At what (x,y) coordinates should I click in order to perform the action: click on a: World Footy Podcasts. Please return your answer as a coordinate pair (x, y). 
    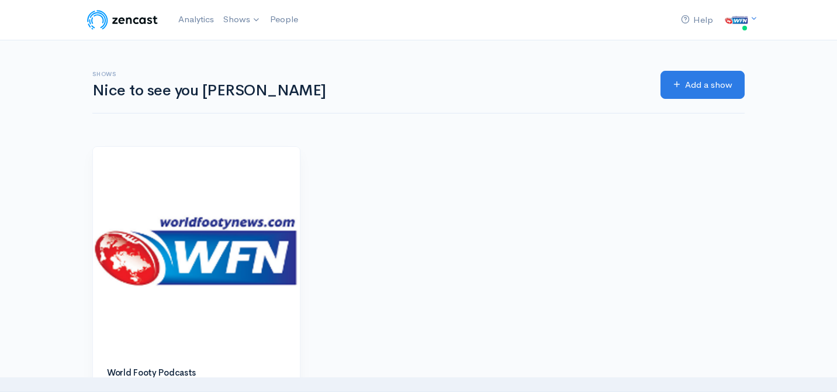
    Looking at the image, I should click on (151, 372).